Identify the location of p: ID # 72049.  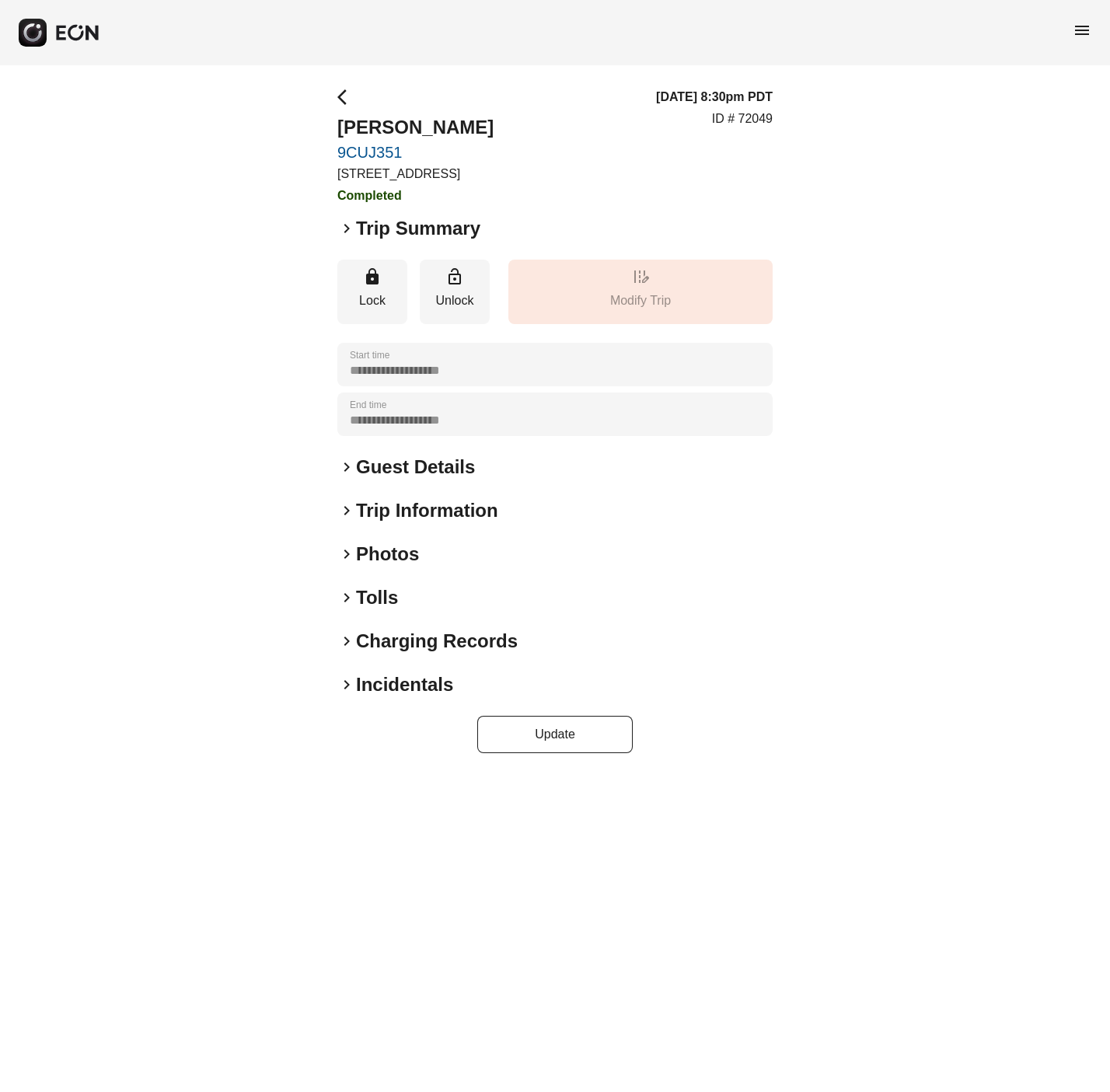
(742, 119).